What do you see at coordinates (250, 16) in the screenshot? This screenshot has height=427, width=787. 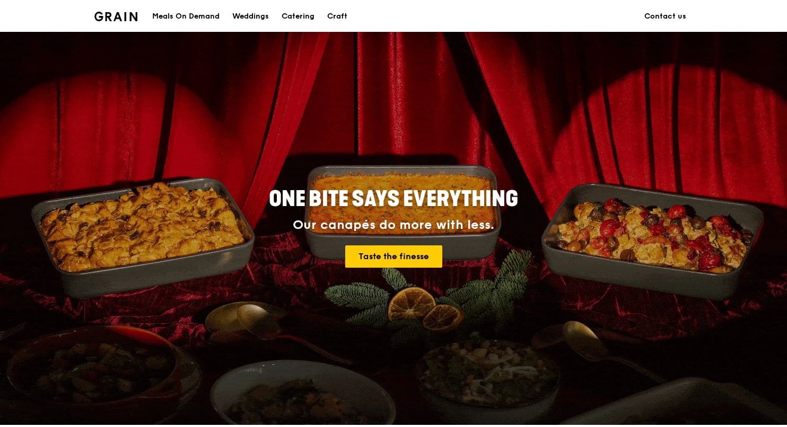 I see `a: Weddings` at bounding box center [250, 16].